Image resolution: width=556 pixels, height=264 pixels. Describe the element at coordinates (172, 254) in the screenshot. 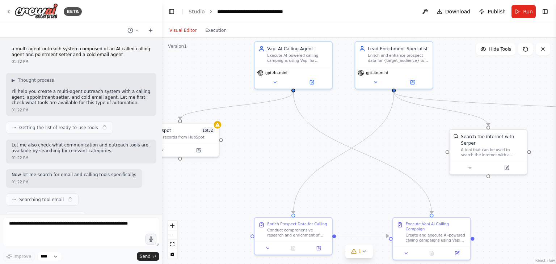

I see `button: toggle interactivity` at that location.